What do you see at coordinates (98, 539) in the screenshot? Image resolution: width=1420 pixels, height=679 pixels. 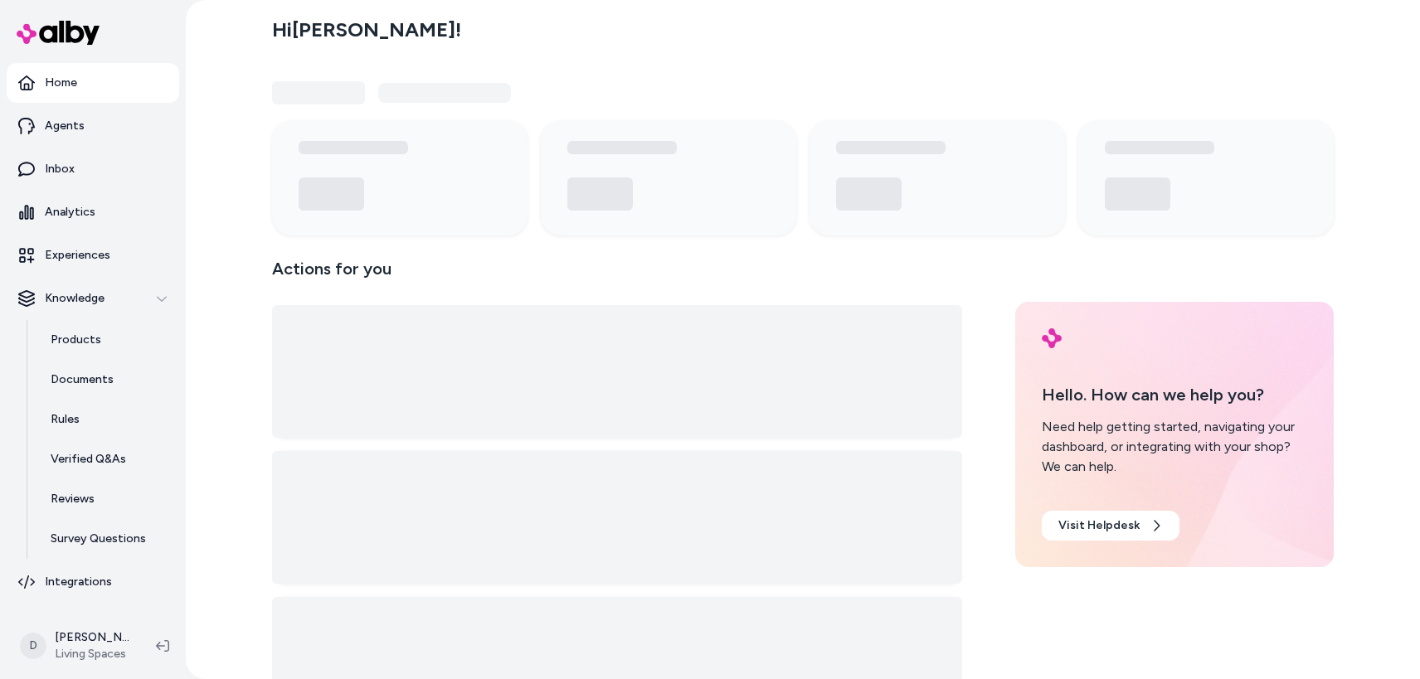 I see `p: Survey Questions` at bounding box center [98, 539].